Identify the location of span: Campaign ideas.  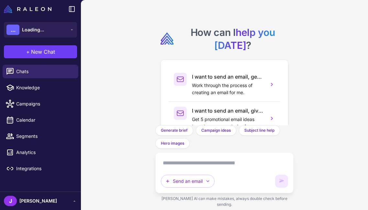
(216, 131).